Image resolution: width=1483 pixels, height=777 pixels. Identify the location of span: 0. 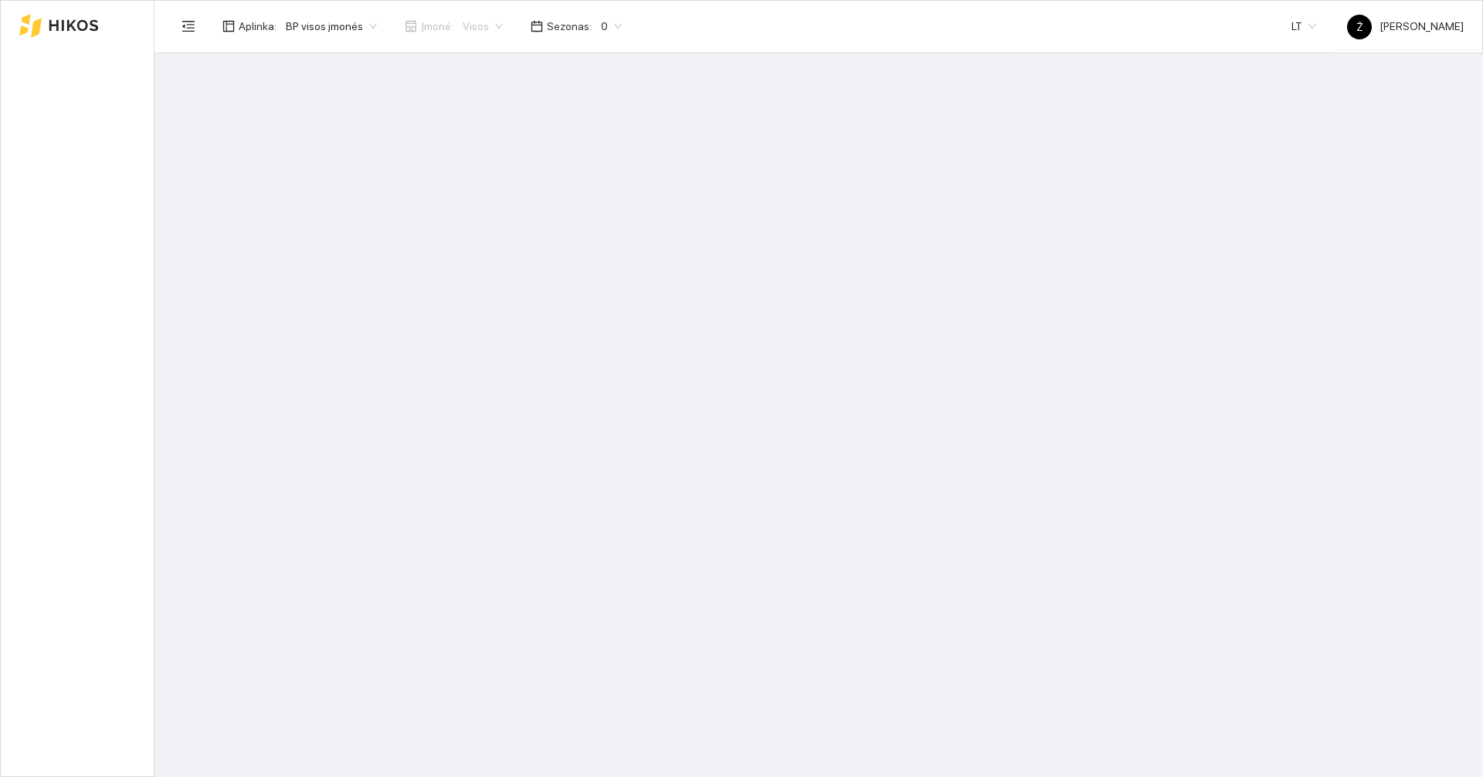
(611, 26).